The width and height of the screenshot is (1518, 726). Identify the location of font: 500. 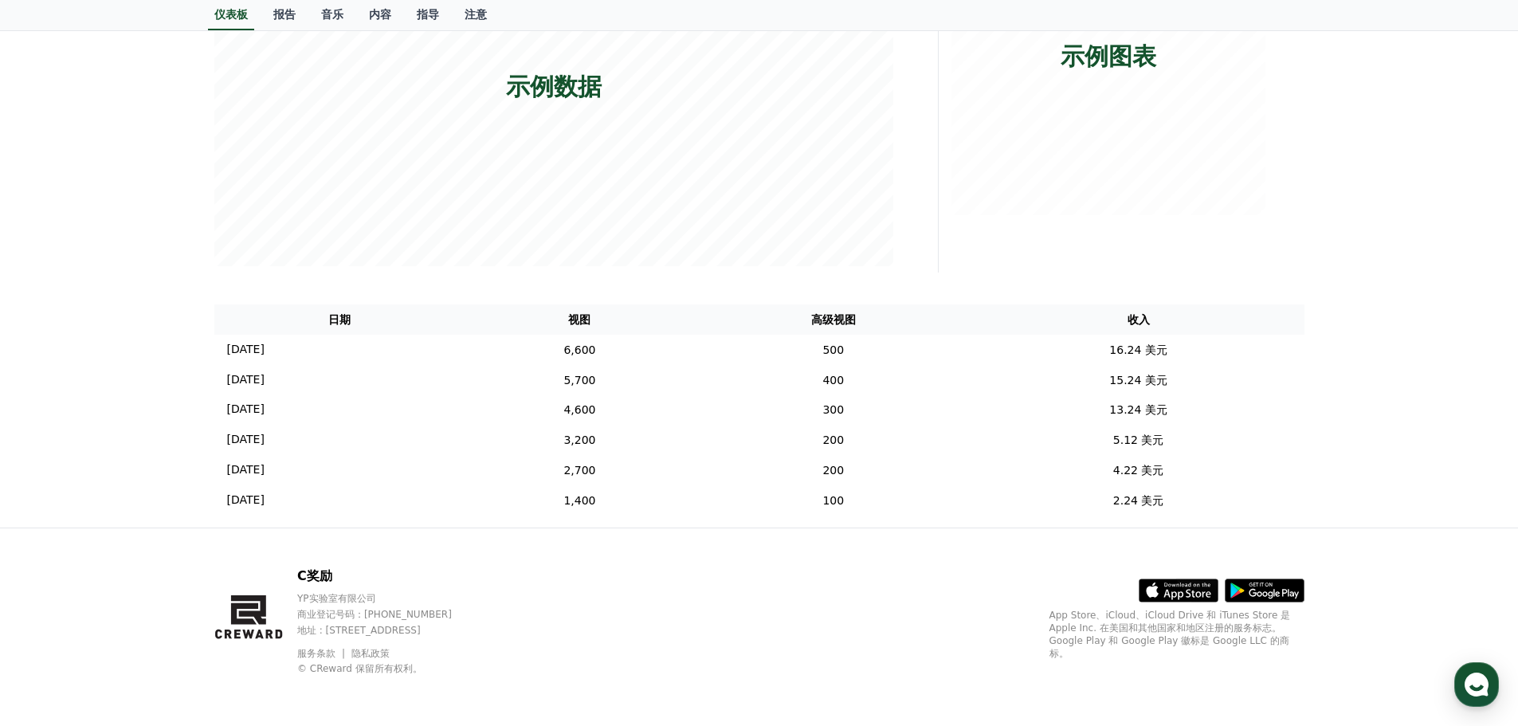
(833, 349).